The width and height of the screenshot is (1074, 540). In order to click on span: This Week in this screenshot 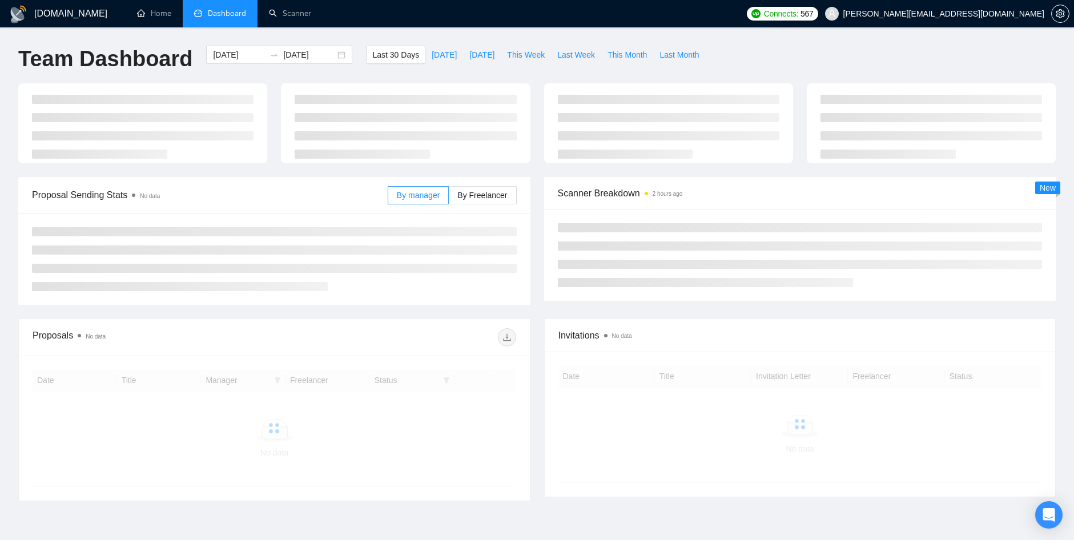, I will do `click(526, 55)`.